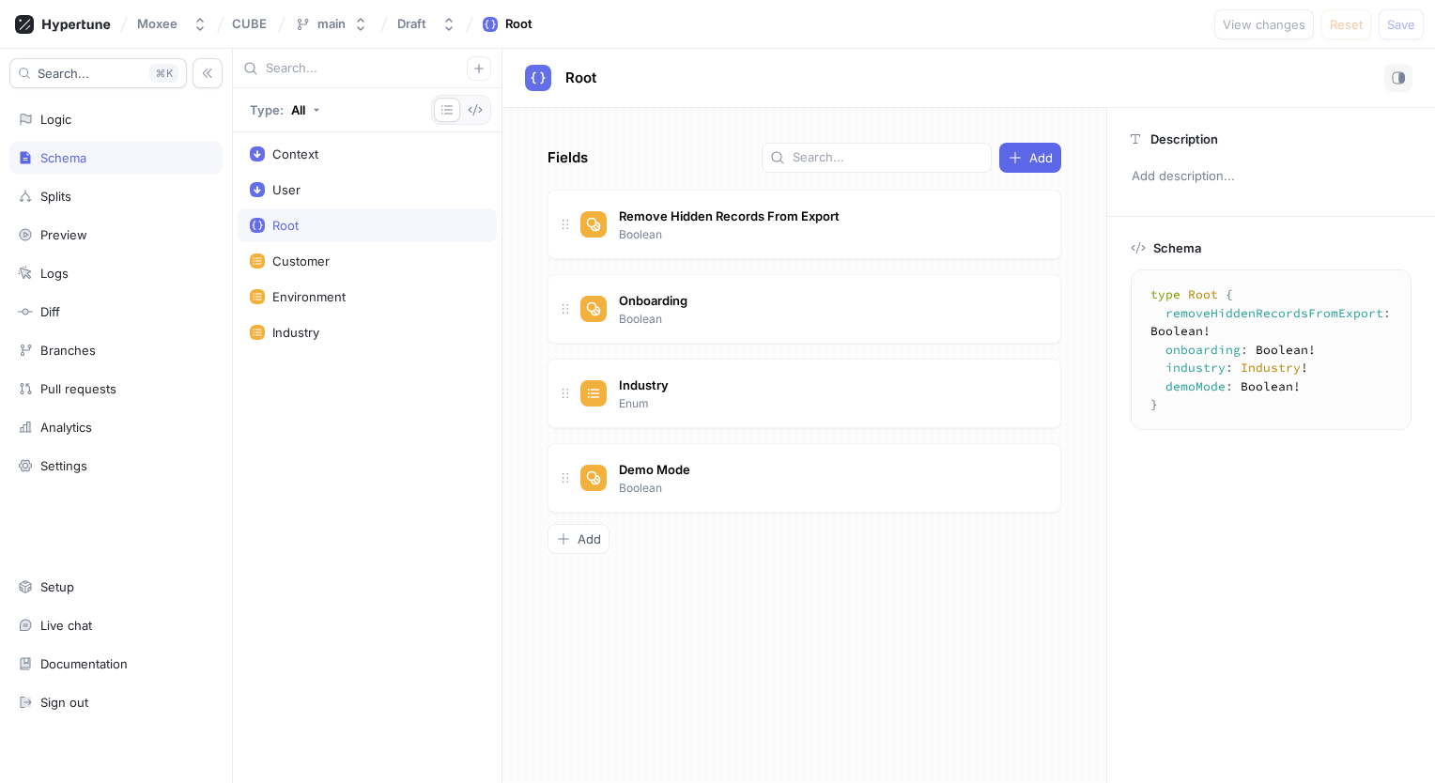 Image resolution: width=1435 pixels, height=783 pixels. What do you see at coordinates (68, 350) in the screenshot?
I see `div: Branches` at bounding box center [68, 350].